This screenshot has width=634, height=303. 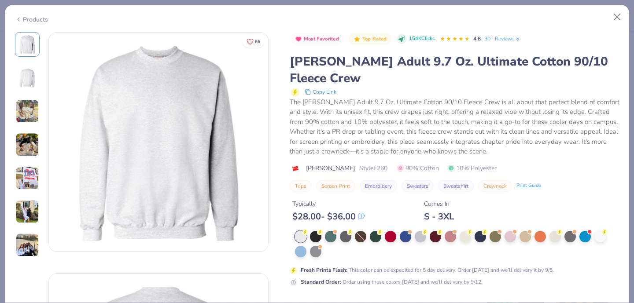 What do you see at coordinates (455, 39) in the screenshot?
I see `div: 4.8 Stars` at bounding box center [455, 39].